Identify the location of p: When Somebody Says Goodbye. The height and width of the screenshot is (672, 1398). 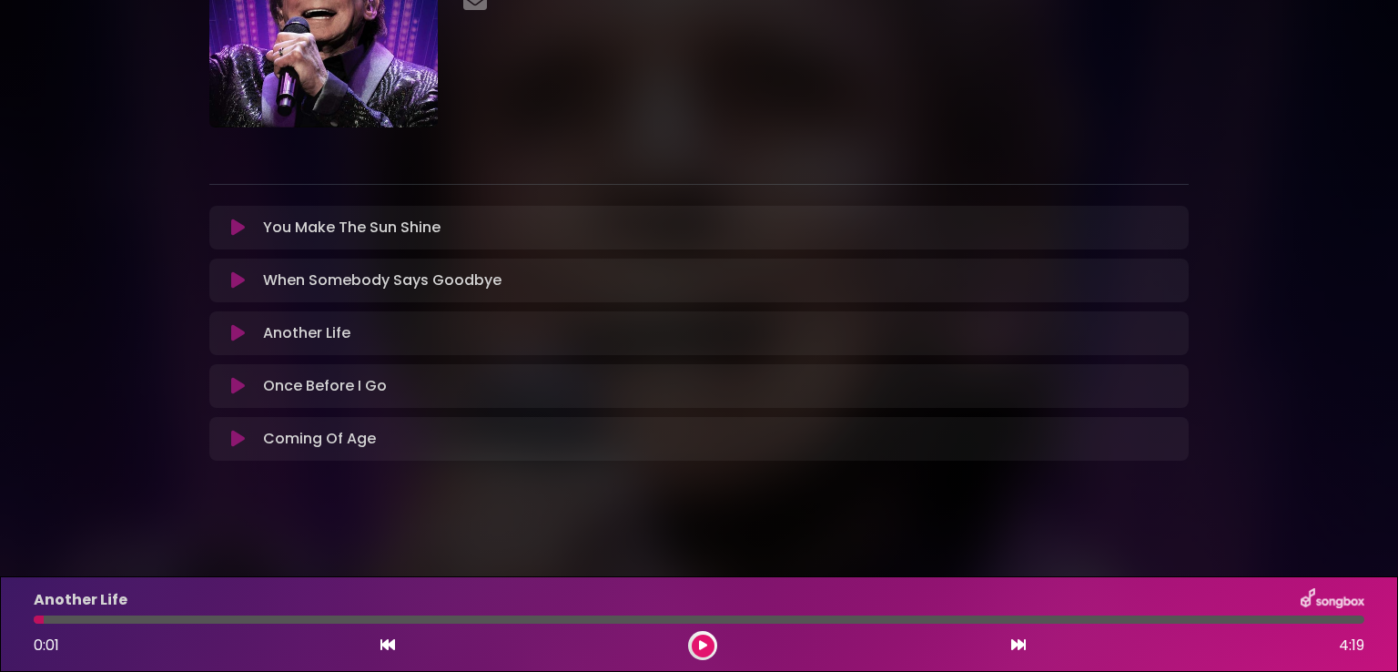
(382, 280).